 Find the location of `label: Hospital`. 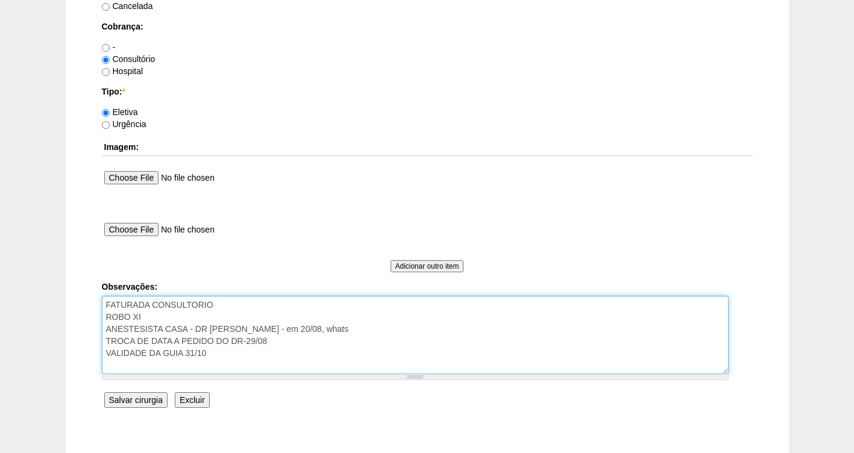

label: Hospital is located at coordinates (122, 71).